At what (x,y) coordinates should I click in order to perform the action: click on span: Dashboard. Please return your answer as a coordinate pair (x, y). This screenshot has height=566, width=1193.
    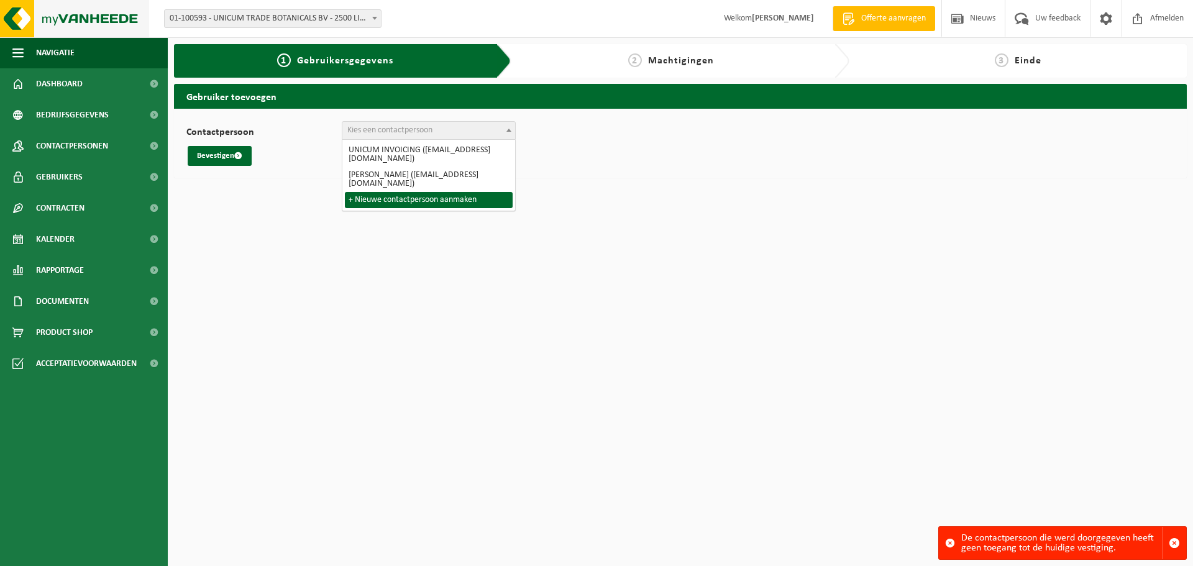
    Looking at the image, I should click on (59, 84).